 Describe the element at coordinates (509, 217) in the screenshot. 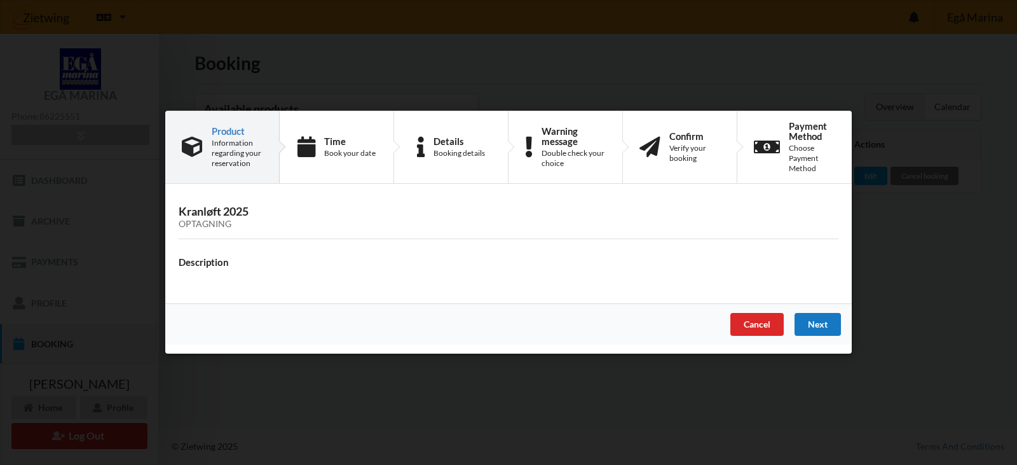

I see `h3: Kranløft 2025` at that location.